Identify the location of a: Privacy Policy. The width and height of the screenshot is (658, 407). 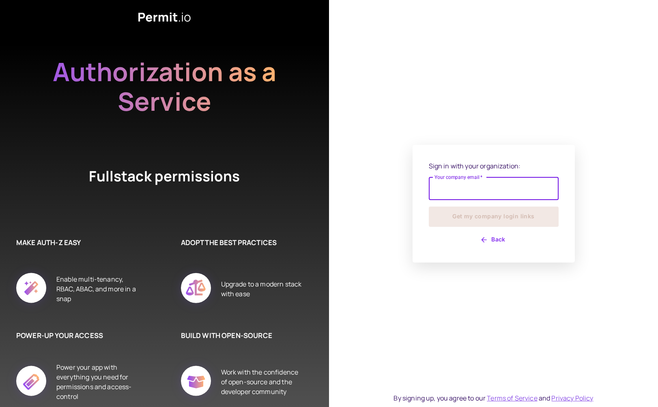
(572, 398).